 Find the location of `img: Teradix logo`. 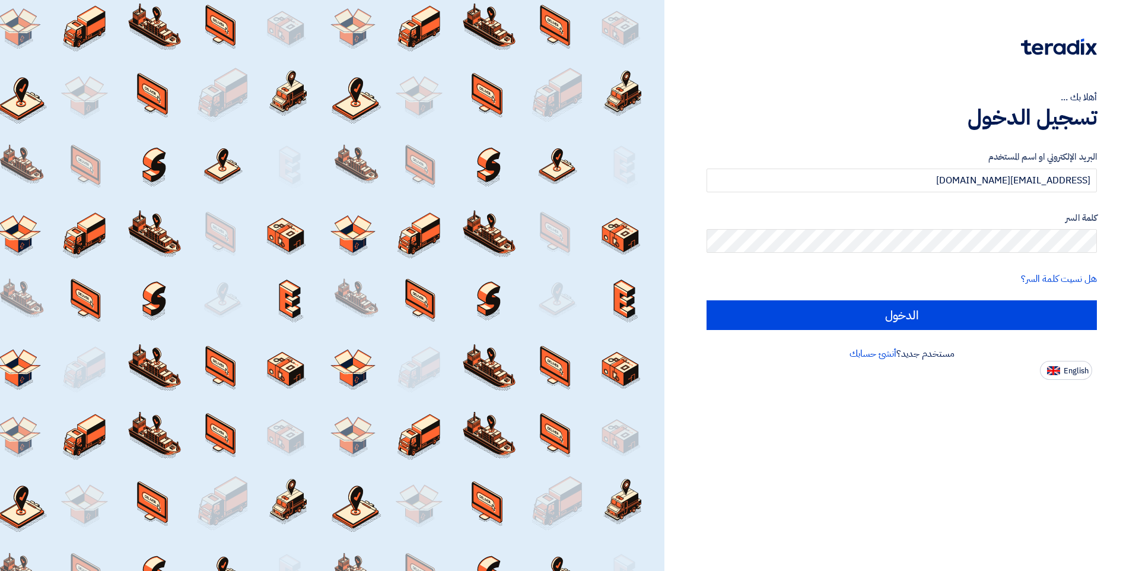

img: Teradix logo is located at coordinates (1059, 47).